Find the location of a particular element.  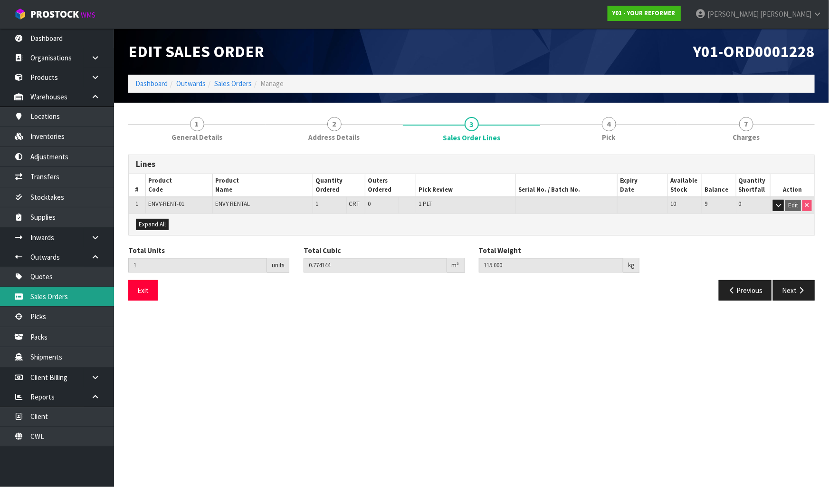

span: Expand All is located at coordinates (152, 224).